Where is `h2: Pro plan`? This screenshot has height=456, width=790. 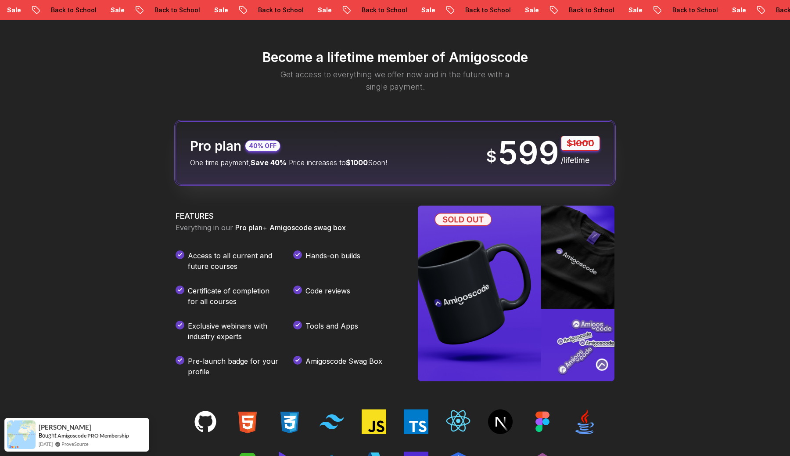
h2: Pro plan is located at coordinates (215, 146).